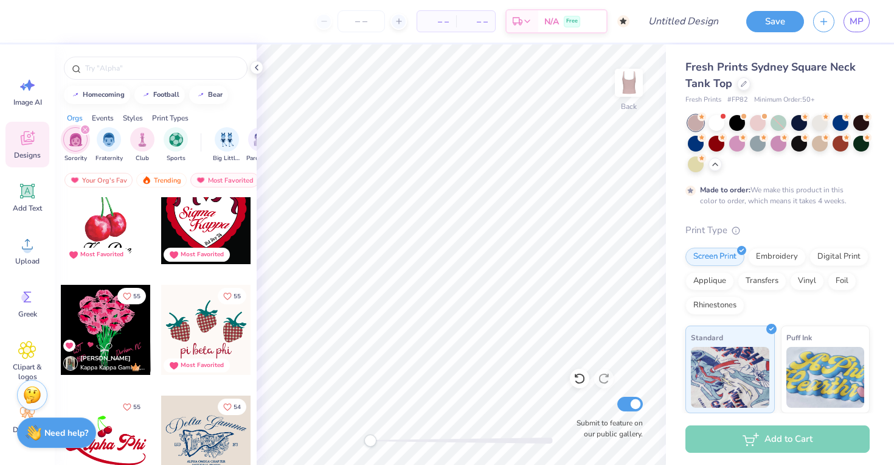 The image size is (894, 465). I want to click on strong: Made to order:, so click(725, 190).